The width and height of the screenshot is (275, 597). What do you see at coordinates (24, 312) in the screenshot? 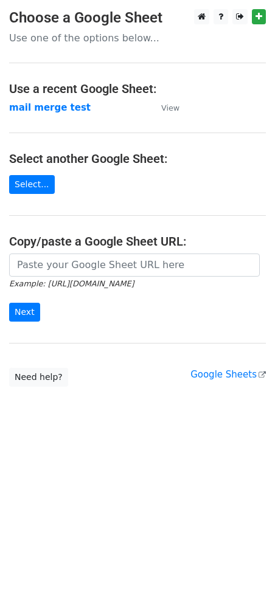
I see `input: Next` at bounding box center [24, 312].